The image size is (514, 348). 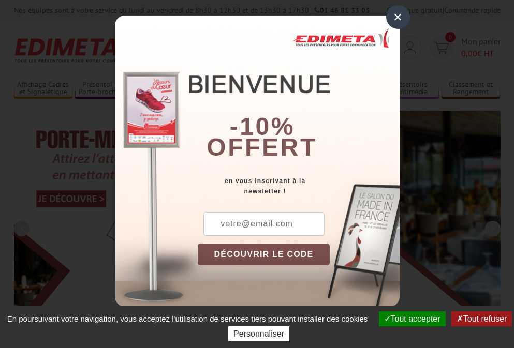 What do you see at coordinates (264, 254) in the screenshot?
I see `button: DÉCOUVRIR LE CODE` at bounding box center [264, 254].